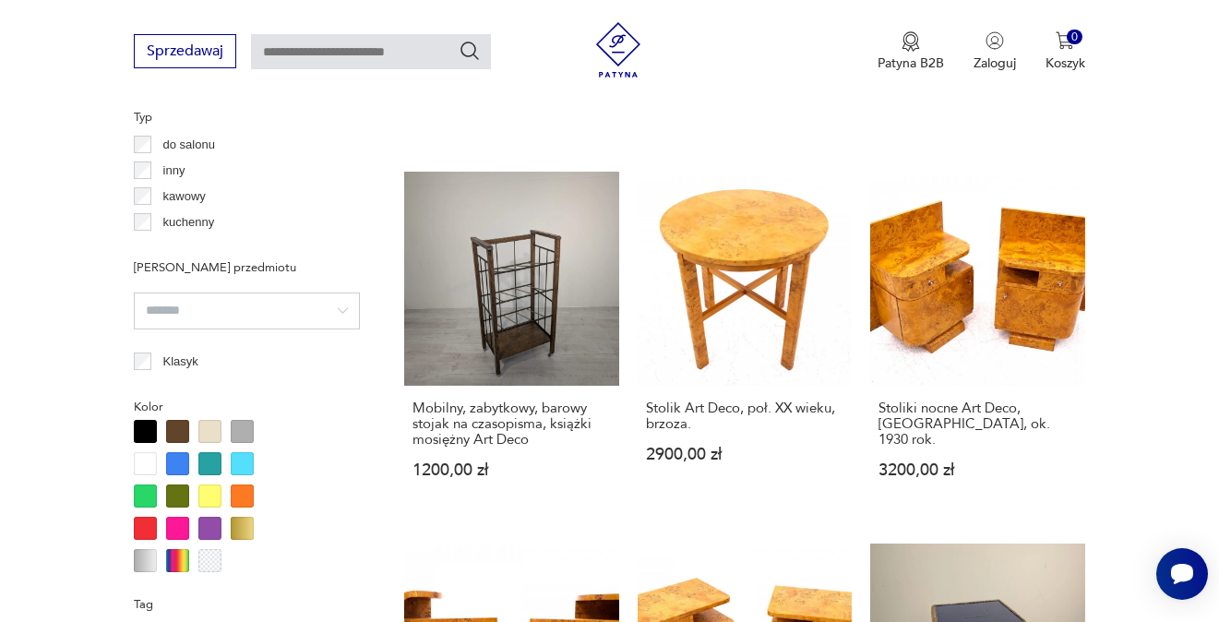 Image resolution: width=1219 pixels, height=622 pixels. I want to click on p: 1200,00 zł, so click(511, 470).